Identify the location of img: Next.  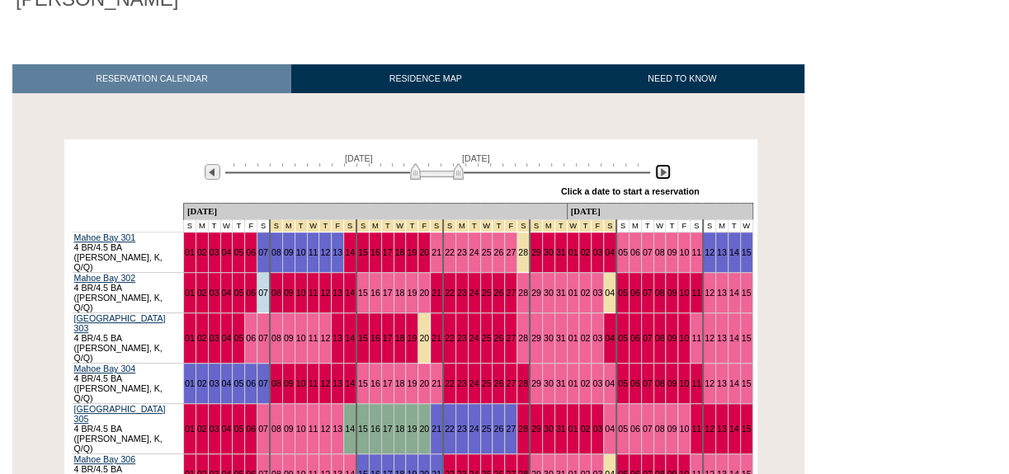
(662, 172).